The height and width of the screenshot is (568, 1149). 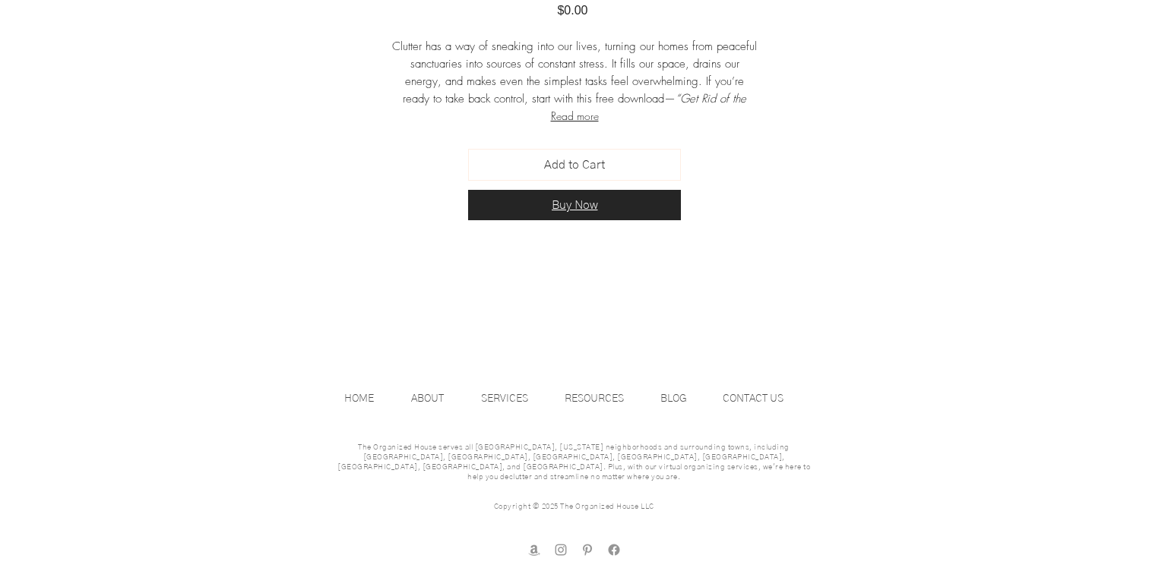 I want to click on a: Pinterest, so click(x=587, y=550).